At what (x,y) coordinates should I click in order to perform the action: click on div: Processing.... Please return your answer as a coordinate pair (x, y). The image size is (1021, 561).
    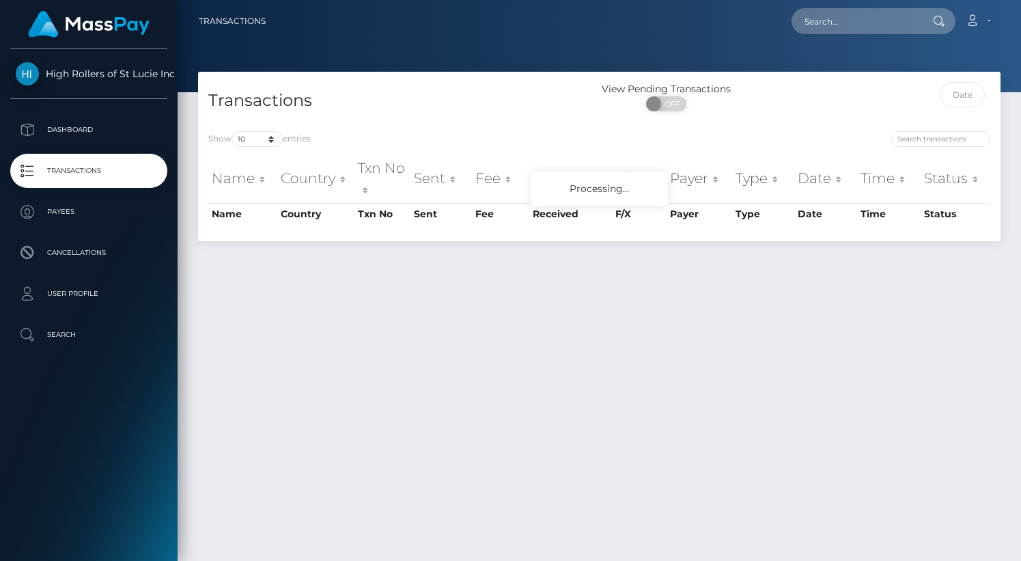
    Looking at the image, I should click on (600, 188).